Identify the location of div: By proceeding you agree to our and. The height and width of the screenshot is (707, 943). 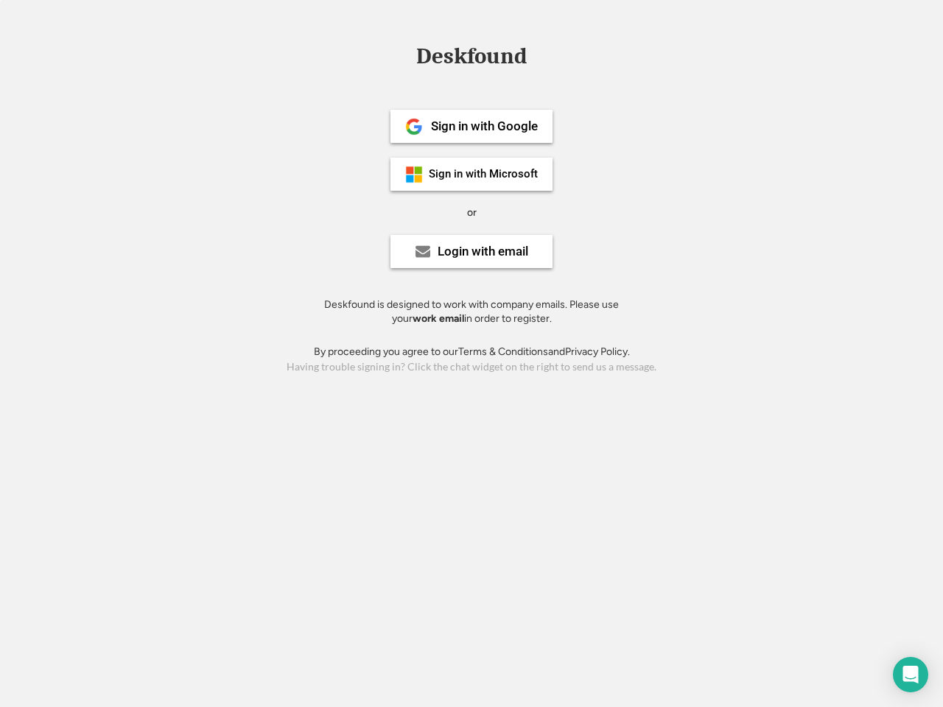
(472, 352).